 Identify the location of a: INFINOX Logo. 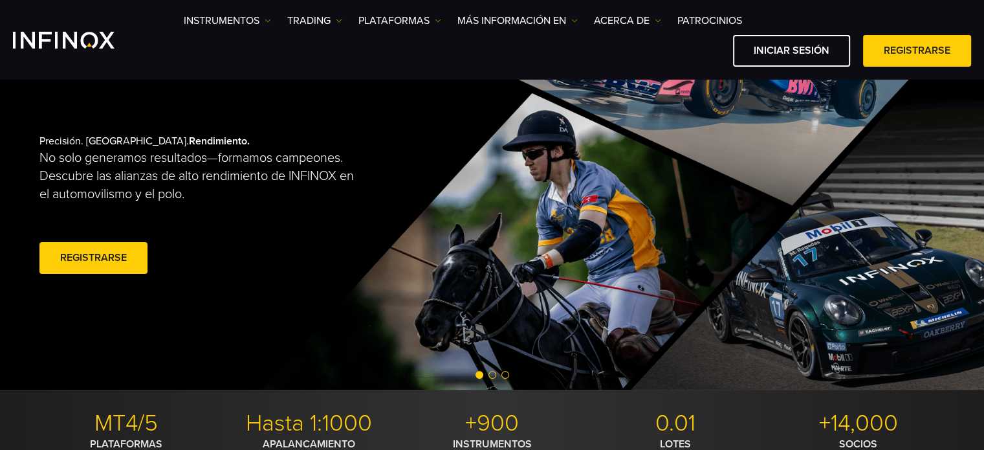
(79, 40).